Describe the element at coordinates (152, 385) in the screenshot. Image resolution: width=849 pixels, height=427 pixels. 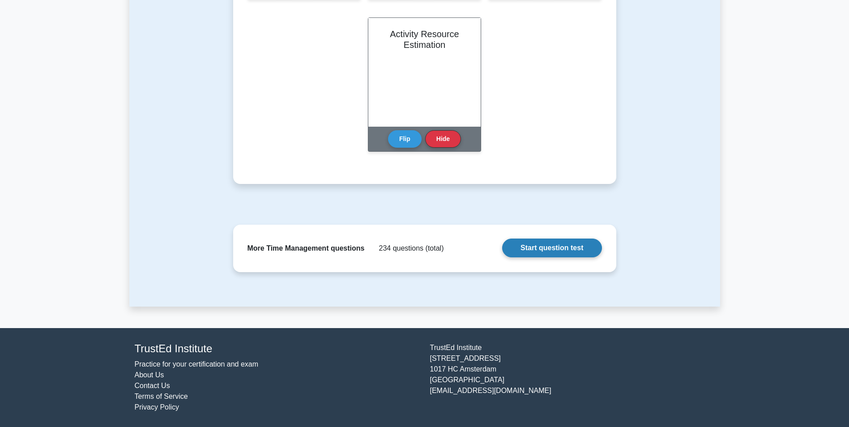
I see `a: Contact Us` at that location.